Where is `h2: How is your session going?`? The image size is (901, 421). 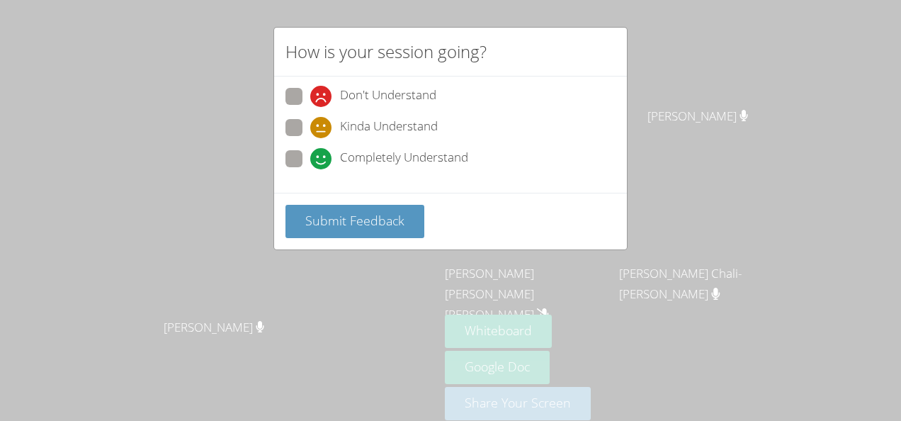 h2: How is your session going? is located at coordinates (386, 52).